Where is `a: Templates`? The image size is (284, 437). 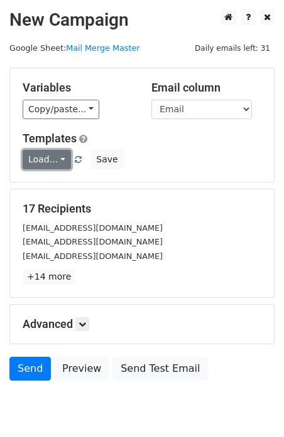 a: Templates is located at coordinates (50, 138).